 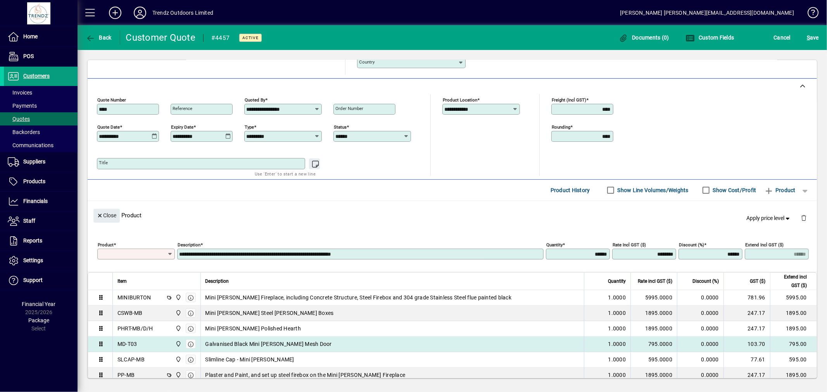 I want to click on a: Staff, so click(x=41, y=221).